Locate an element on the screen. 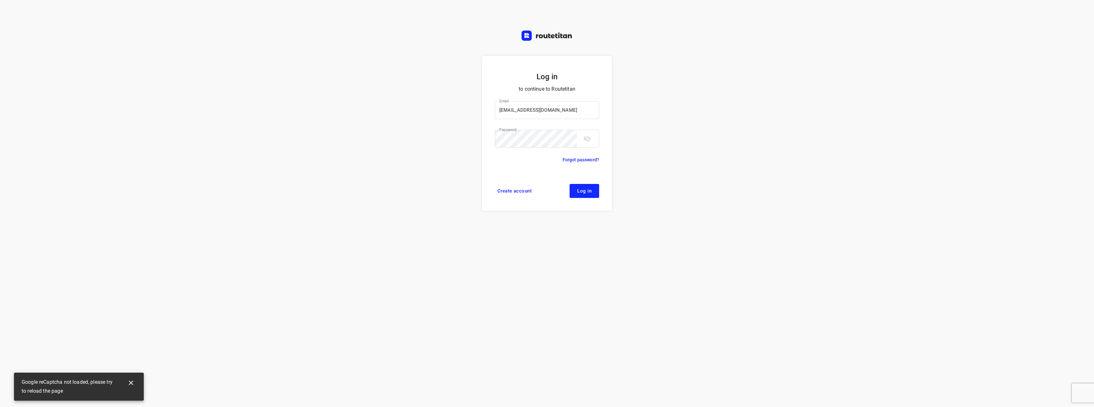 This screenshot has width=1094, height=407. a: Create account is located at coordinates (515, 191).